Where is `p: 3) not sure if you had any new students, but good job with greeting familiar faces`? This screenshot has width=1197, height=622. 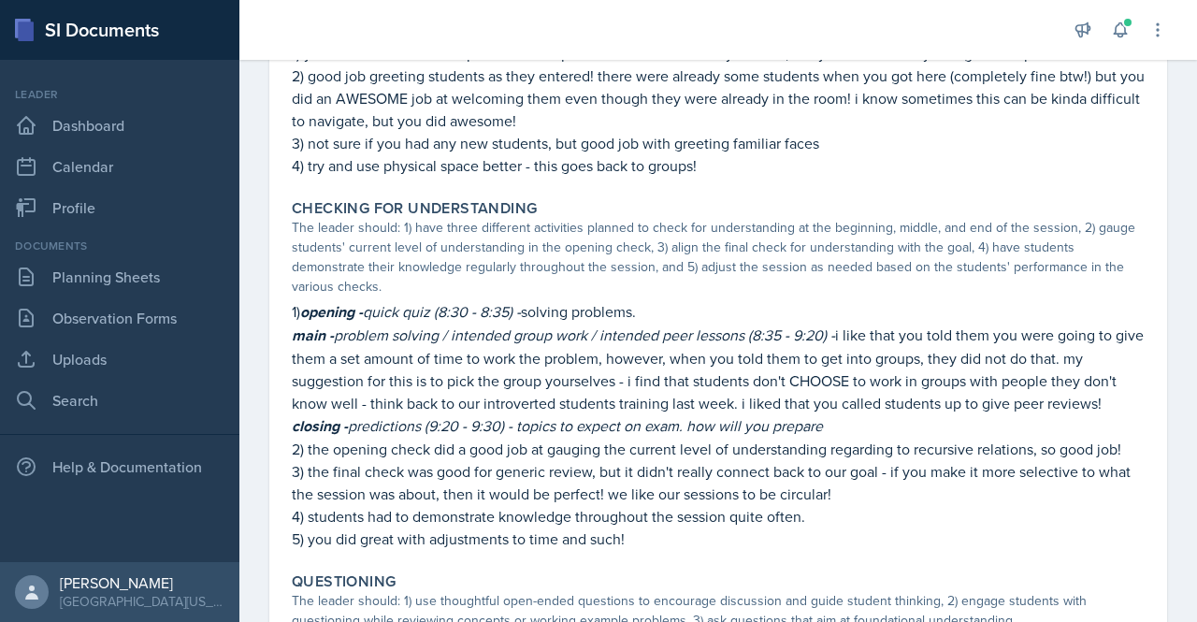 p: 3) not sure if you had any new students, but good job with greeting familiar faces is located at coordinates (718, 143).